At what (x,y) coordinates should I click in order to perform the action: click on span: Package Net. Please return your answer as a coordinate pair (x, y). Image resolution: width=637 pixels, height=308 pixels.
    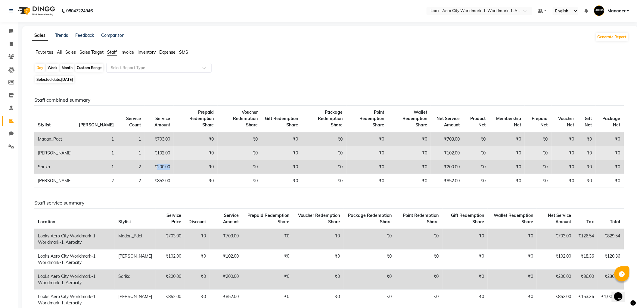
    Looking at the image, I should click on (612, 121).